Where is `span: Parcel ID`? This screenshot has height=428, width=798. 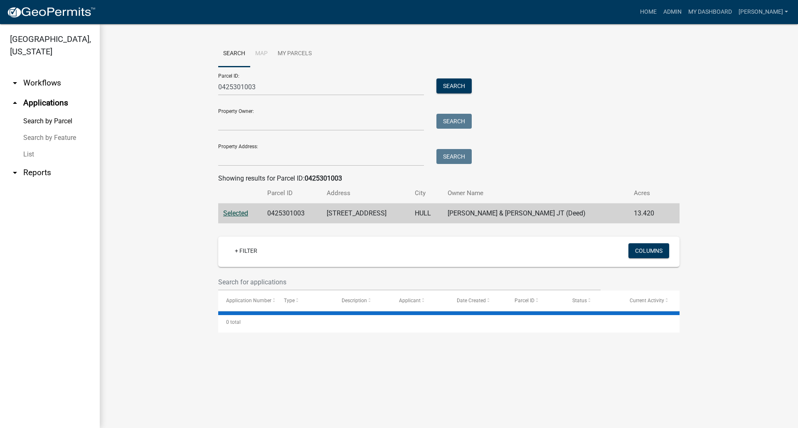
span: Parcel ID is located at coordinates (524, 301).